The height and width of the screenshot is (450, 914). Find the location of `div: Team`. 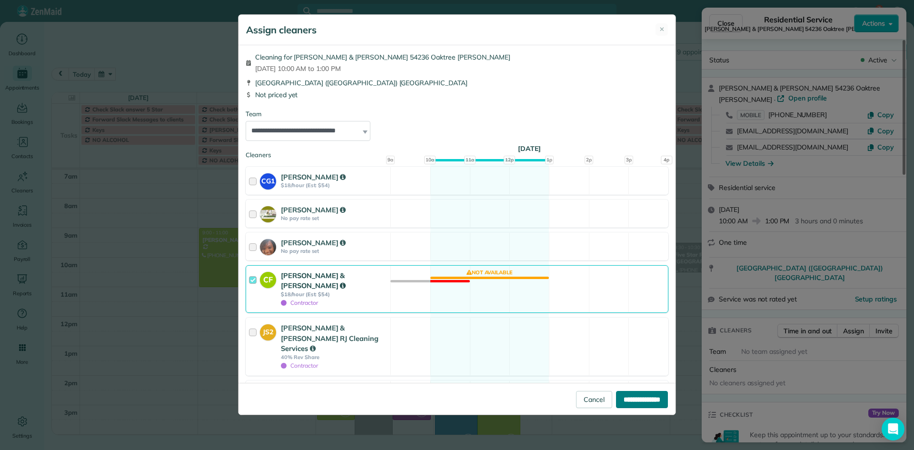

div: Team is located at coordinates (457, 114).